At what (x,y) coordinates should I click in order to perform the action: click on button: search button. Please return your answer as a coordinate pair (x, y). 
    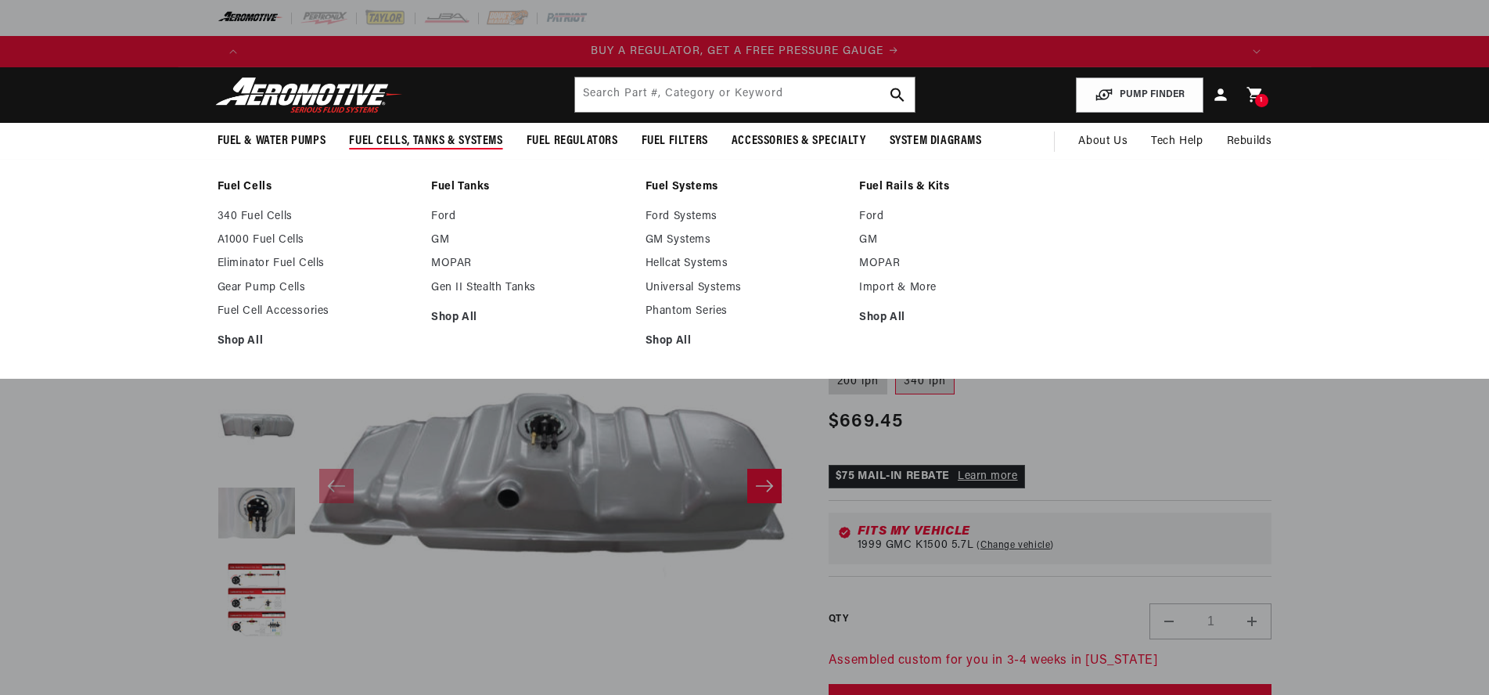
    Looking at the image, I should click on (898, 95).